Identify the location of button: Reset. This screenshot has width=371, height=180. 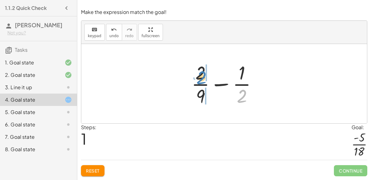
(93, 171).